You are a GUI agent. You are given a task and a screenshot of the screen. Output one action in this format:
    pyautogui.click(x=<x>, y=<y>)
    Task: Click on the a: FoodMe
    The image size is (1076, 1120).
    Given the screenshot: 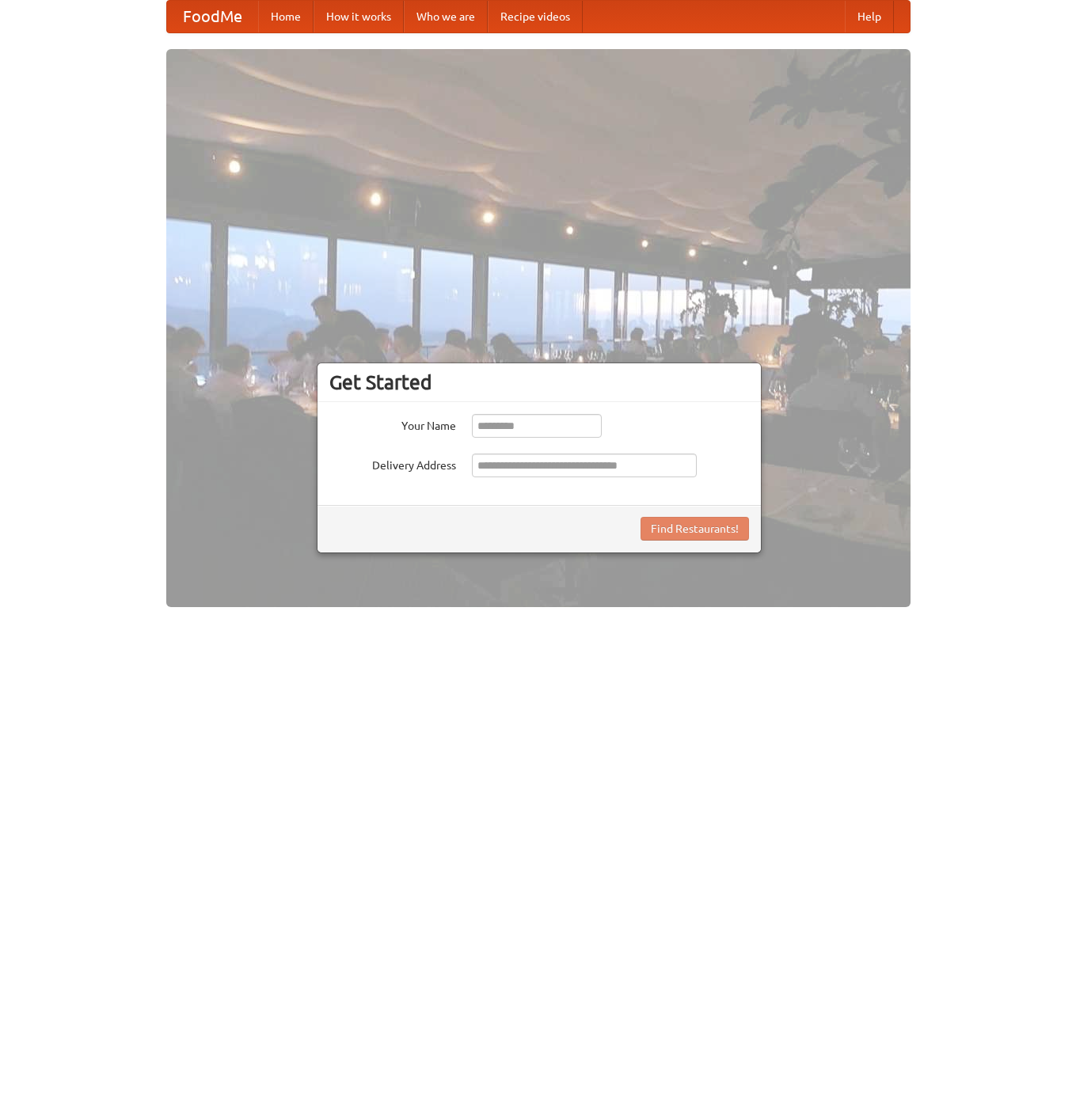 What is the action you would take?
    pyautogui.click(x=212, y=16)
    